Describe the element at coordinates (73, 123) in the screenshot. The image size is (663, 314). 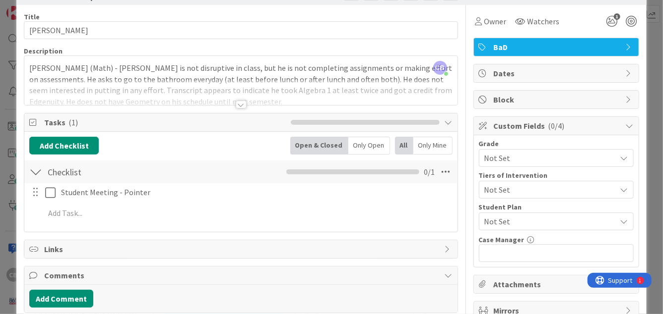
I see `span: ( 1 )` at that location.